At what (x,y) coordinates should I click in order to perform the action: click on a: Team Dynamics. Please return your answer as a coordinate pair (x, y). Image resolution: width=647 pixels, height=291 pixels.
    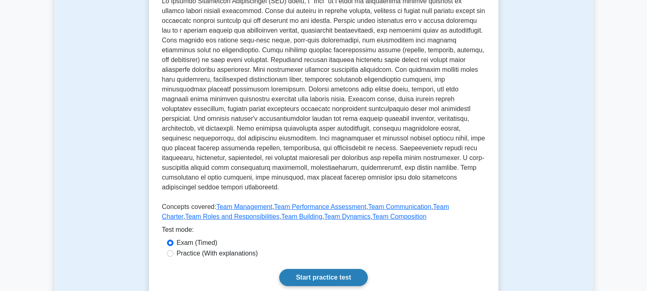
    Looking at the image, I should click on (348, 216).